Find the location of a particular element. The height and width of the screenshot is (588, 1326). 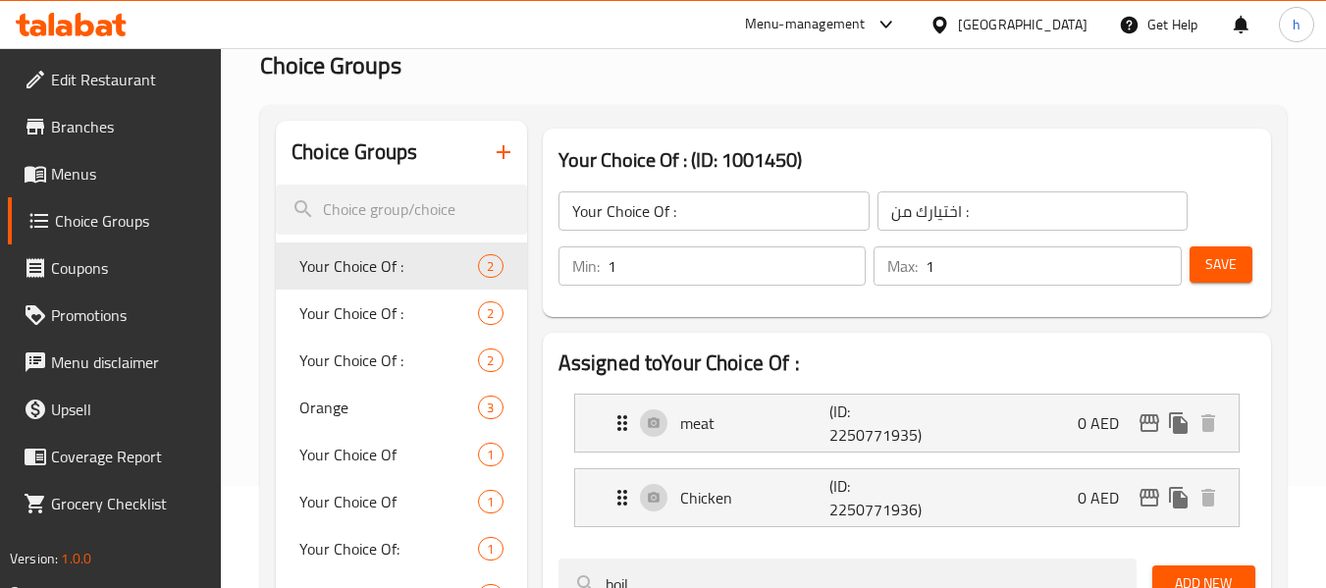

a: Upsell is located at coordinates (115, 409).